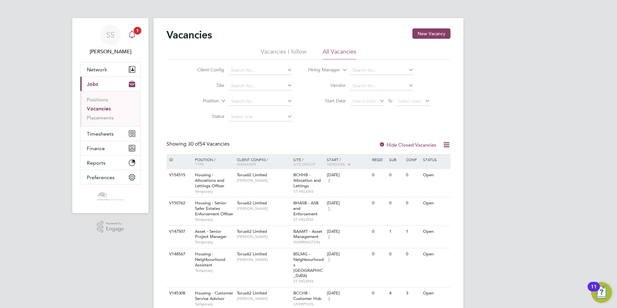 This screenshot has height=308, width=617. Describe the element at coordinates (413, 159) in the screenshot. I see `div: Conf` at that location.